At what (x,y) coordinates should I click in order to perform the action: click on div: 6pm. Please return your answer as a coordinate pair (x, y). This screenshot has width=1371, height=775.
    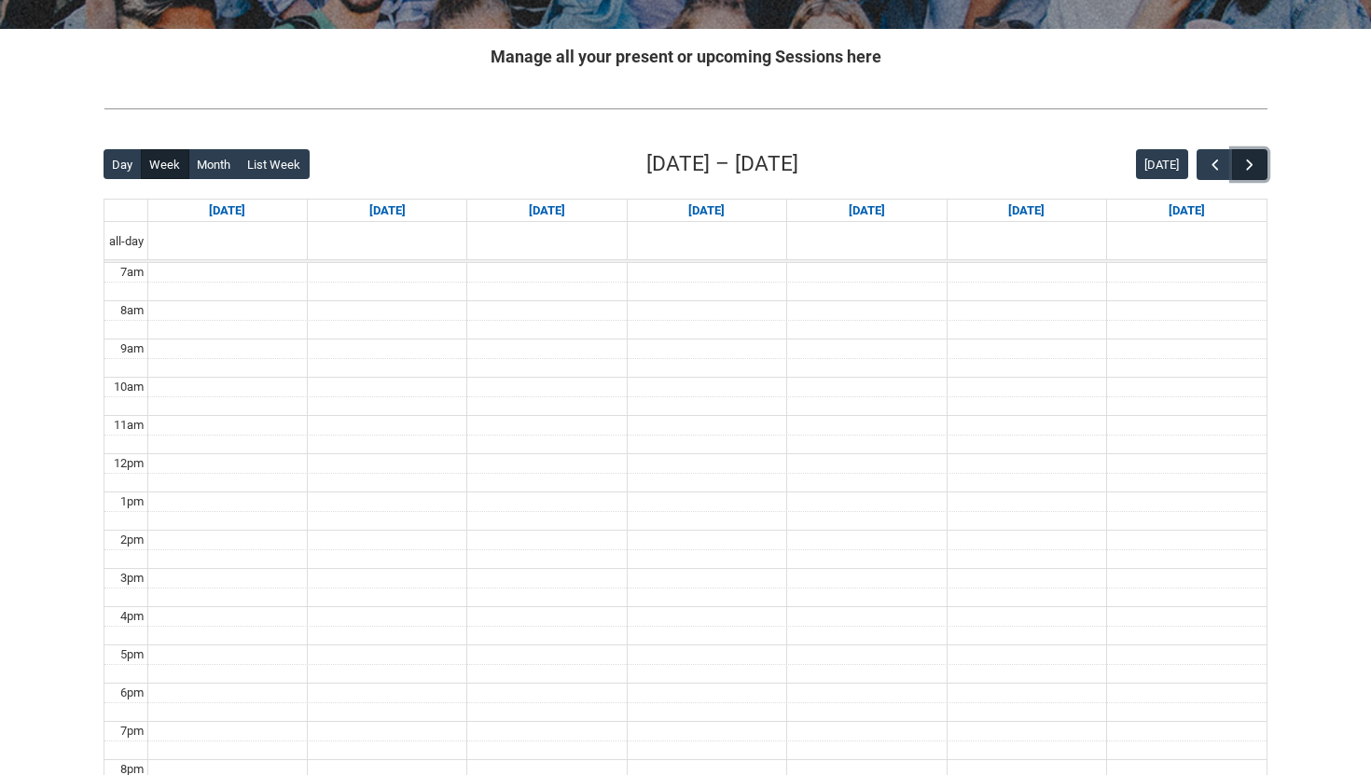
    Looking at the image, I should click on (132, 693).